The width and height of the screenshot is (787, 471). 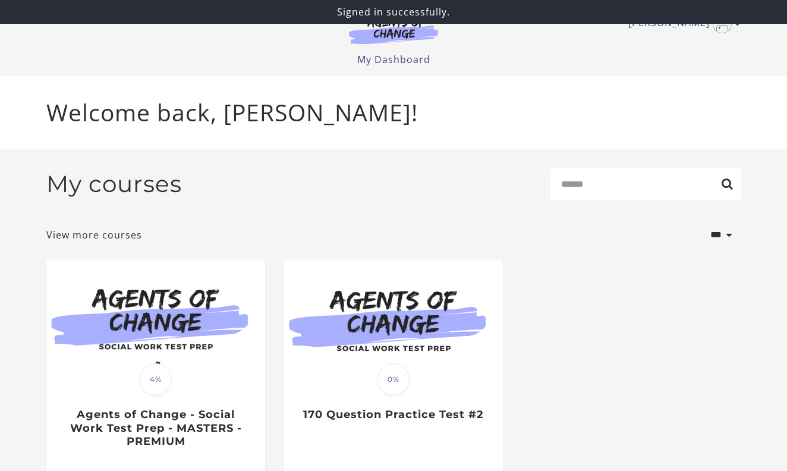 I want to click on a: View more courses, so click(x=94, y=235).